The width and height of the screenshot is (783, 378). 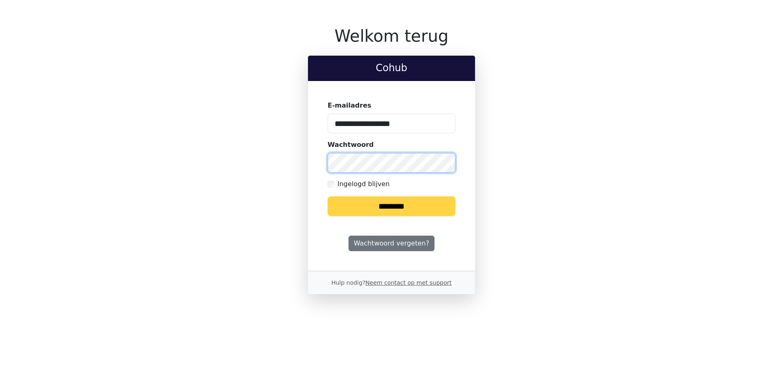 What do you see at coordinates (408, 283) in the screenshot?
I see `a: Neem contact op met support` at bounding box center [408, 283].